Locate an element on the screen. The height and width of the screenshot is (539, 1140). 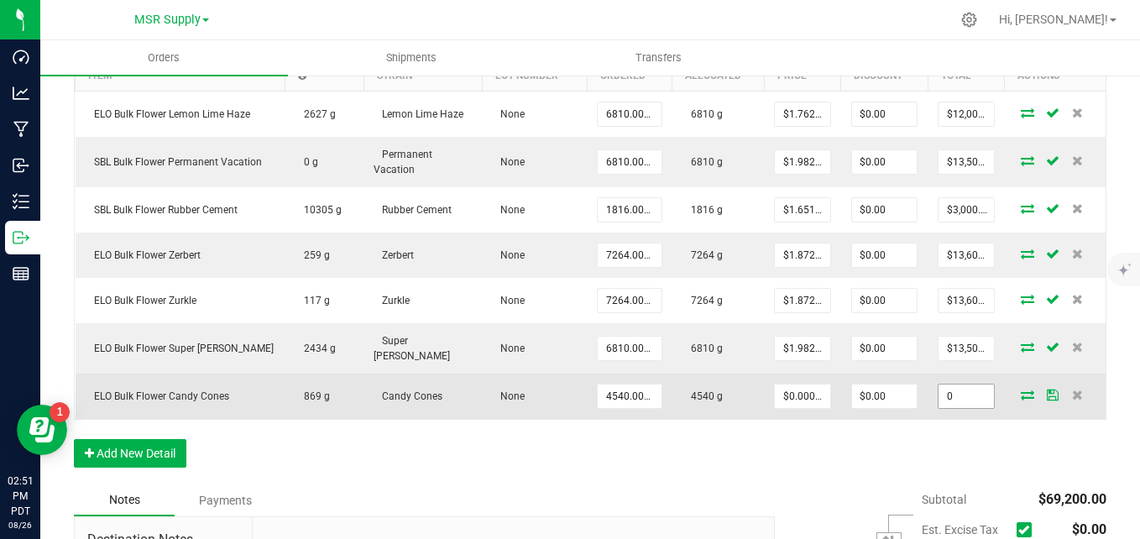
span: ELO Bulk Flower Zerbert is located at coordinates (143, 255).